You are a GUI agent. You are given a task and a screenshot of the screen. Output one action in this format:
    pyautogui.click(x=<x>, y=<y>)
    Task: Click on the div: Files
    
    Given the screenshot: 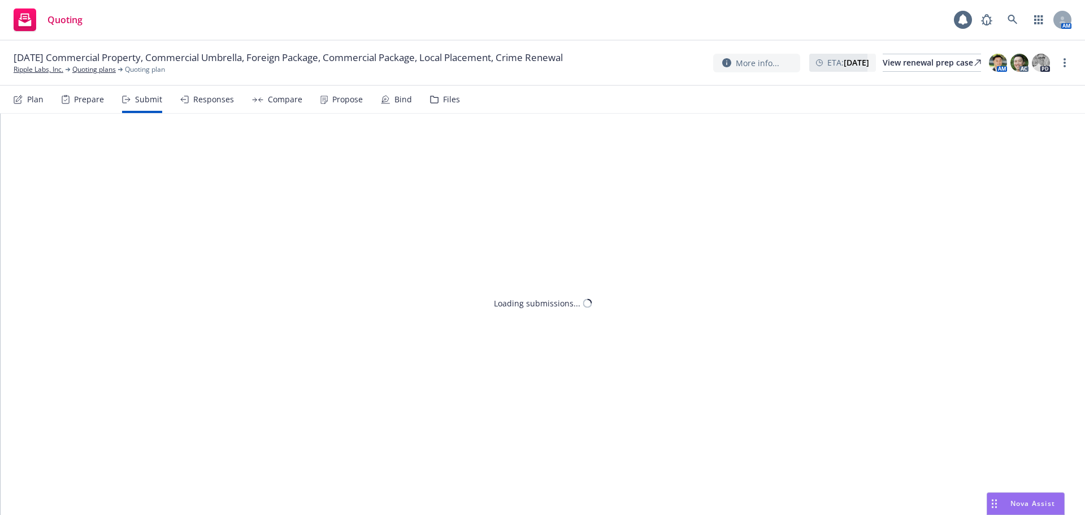 What is the action you would take?
    pyautogui.click(x=452, y=99)
    